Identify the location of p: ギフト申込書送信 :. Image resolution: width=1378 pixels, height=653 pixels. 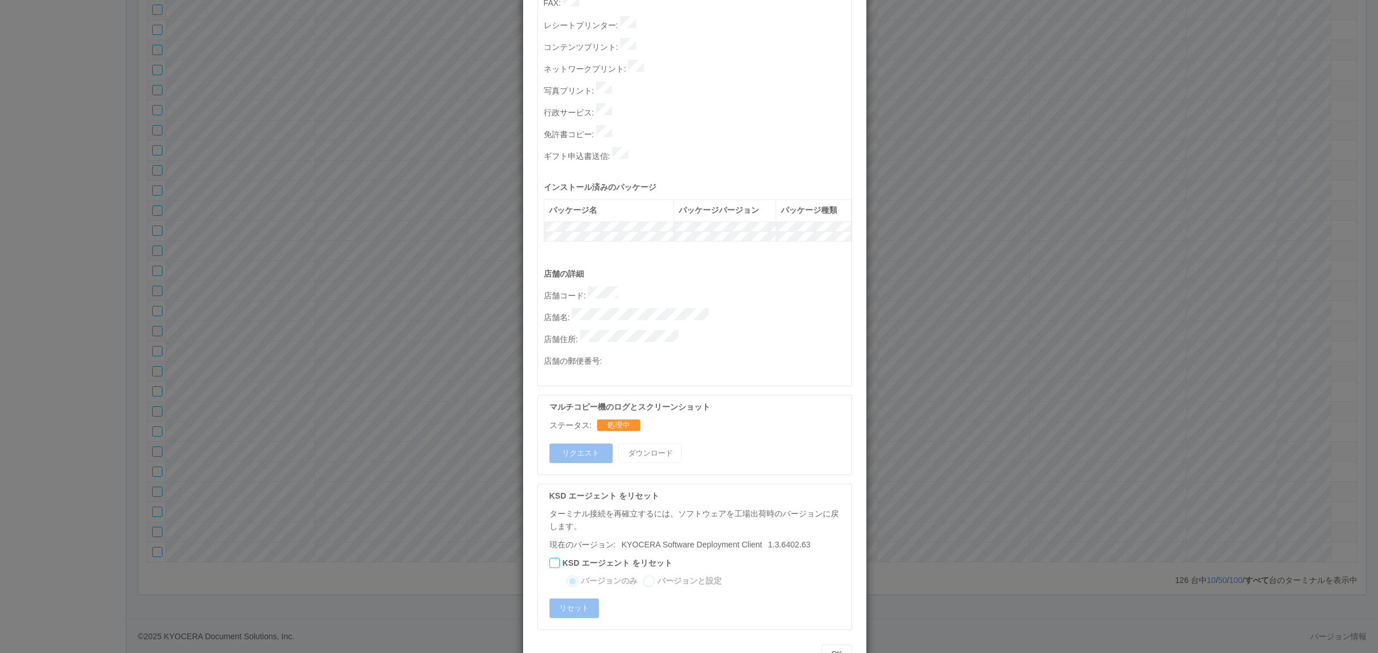
(698, 155).